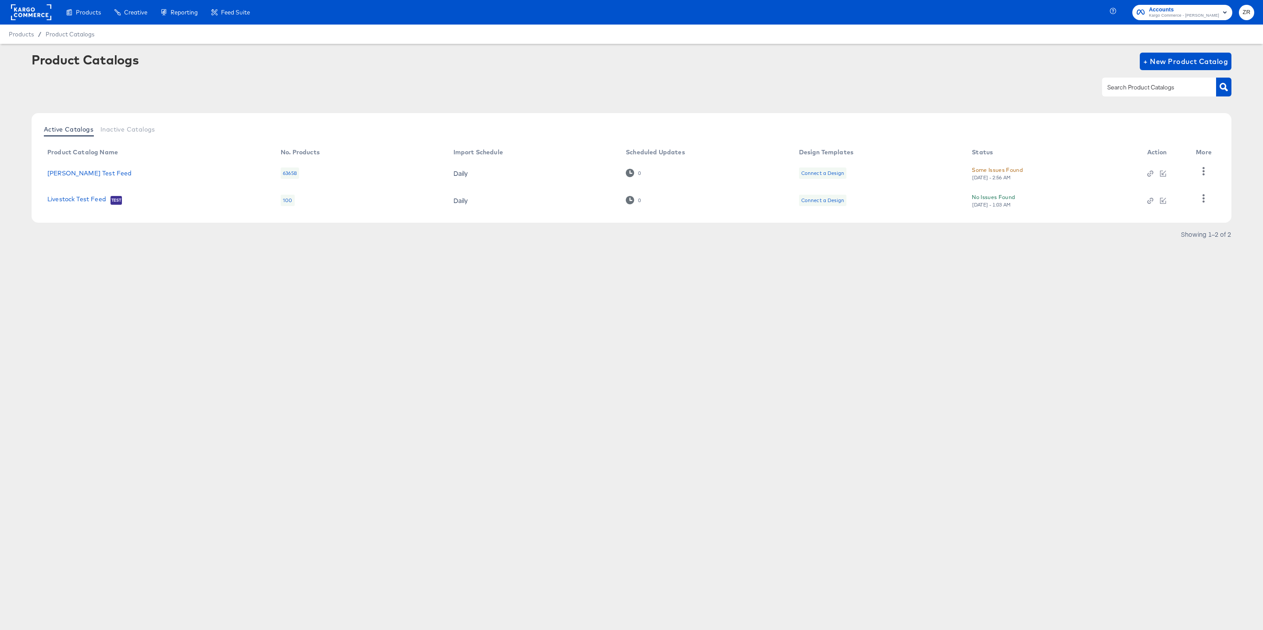 The width and height of the screenshot is (1263, 630). Describe the element at coordinates (70, 34) in the screenshot. I see `span: Product Catalogs` at that location.